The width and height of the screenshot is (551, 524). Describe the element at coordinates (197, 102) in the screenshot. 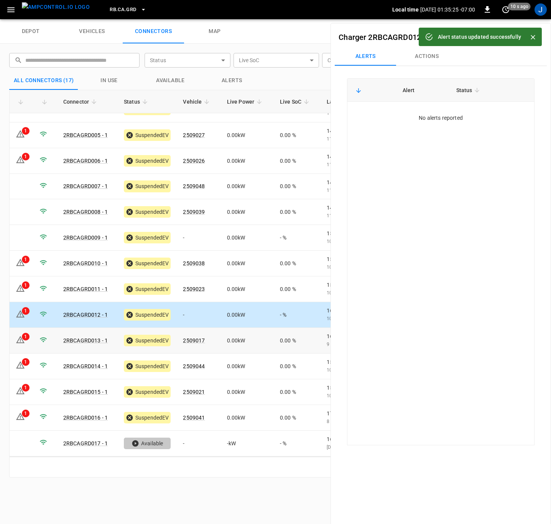

I see `span: Vehicle` at that location.